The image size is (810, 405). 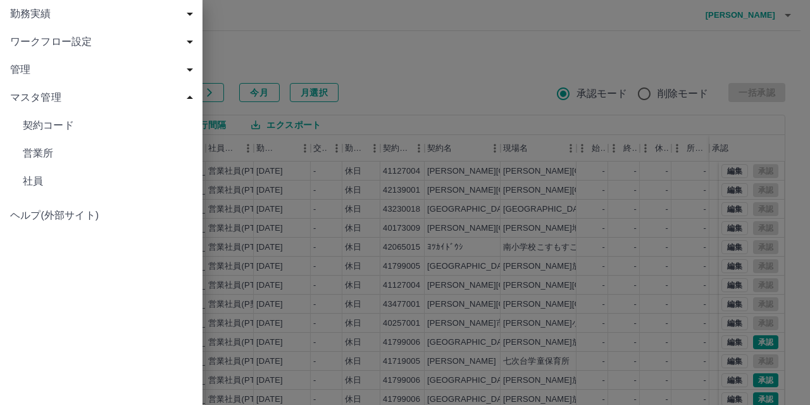 What do you see at coordinates (104, 14) in the screenshot?
I see `span: 勤務実績` at bounding box center [104, 14].